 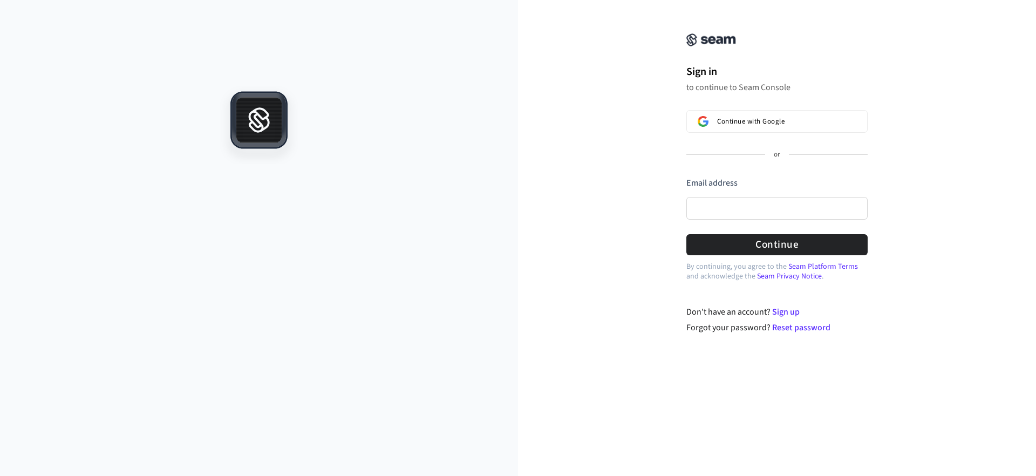 What do you see at coordinates (703, 121) in the screenshot?
I see `img: Sign in with Google` at bounding box center [703, 121].